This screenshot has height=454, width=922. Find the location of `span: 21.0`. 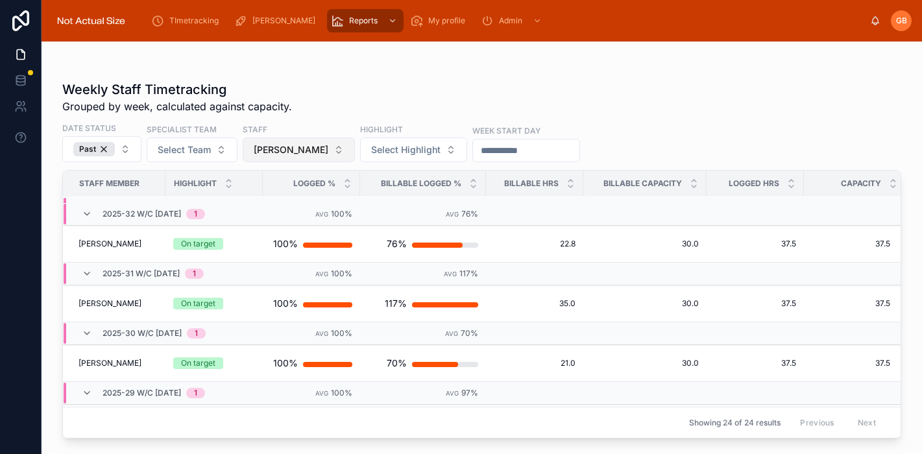

span: 21.0 is located at coordinates (535, 363).